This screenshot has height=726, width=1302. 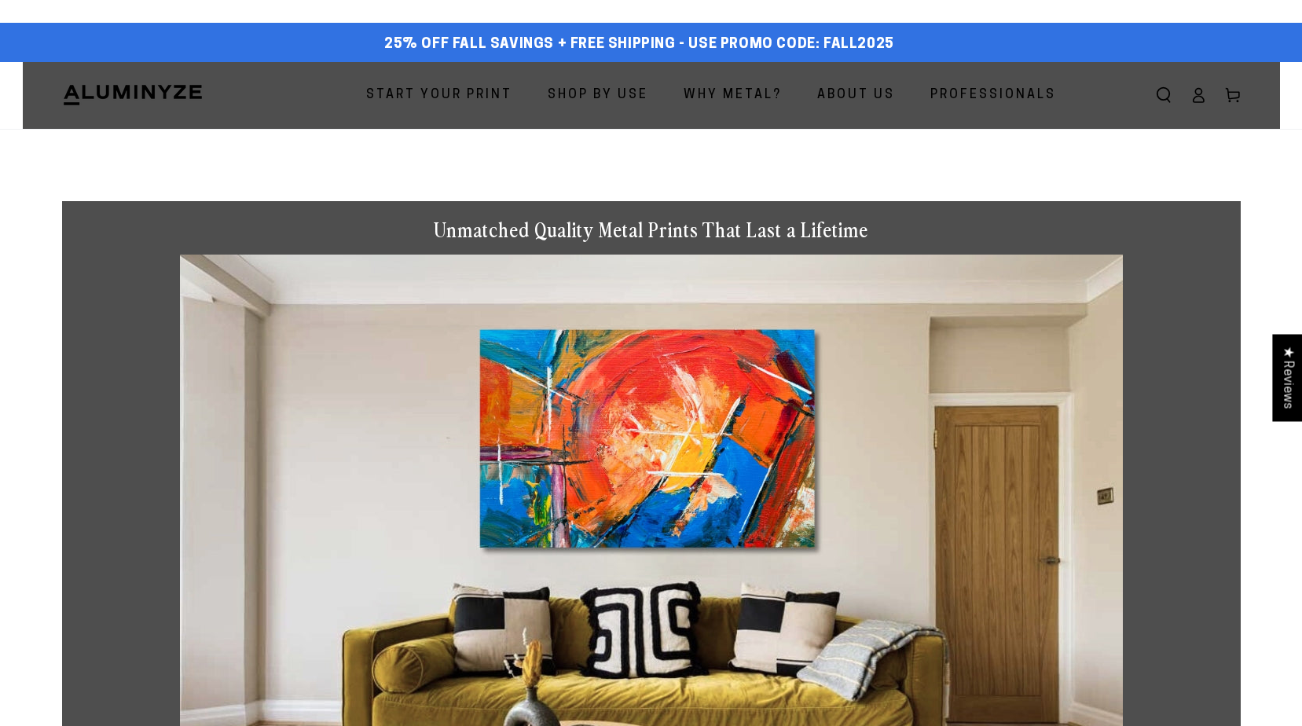 What do you see at coordinates (439, 95) in the screenshot?
I see `span: Start Your Print` at bounding box center [439, 95].